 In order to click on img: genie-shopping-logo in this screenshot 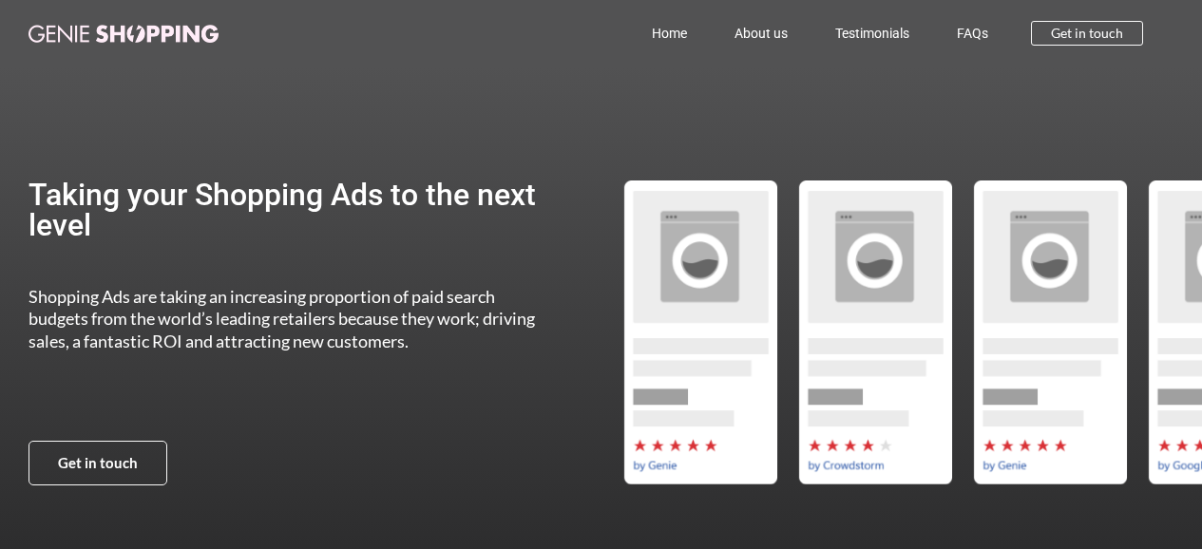, I will do `click(123, 33)`.